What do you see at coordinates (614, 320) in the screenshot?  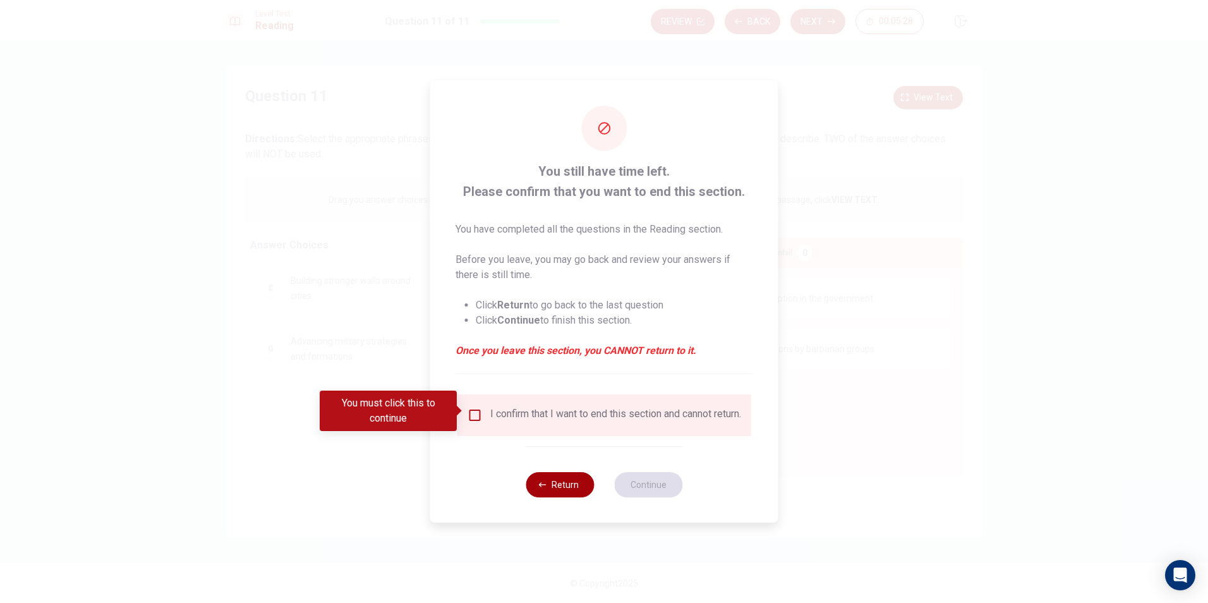 I see `li: Click to finish this section.` at bounding box center [614, 320].